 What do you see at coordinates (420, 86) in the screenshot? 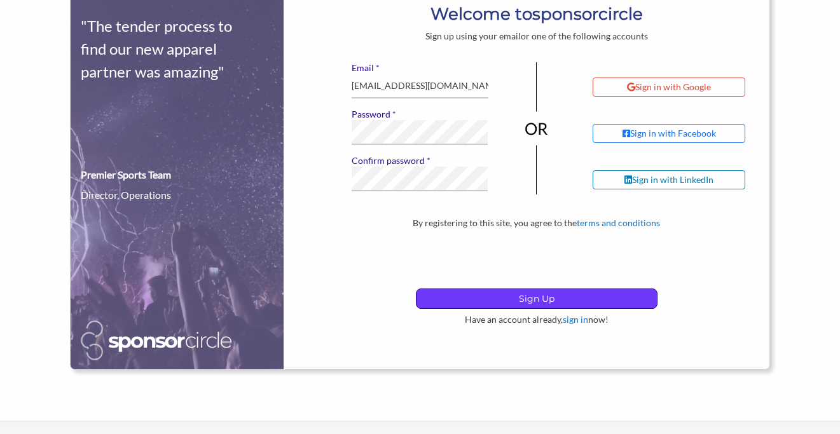
I see `input: user@example.com` at bounding box center [420, 86].